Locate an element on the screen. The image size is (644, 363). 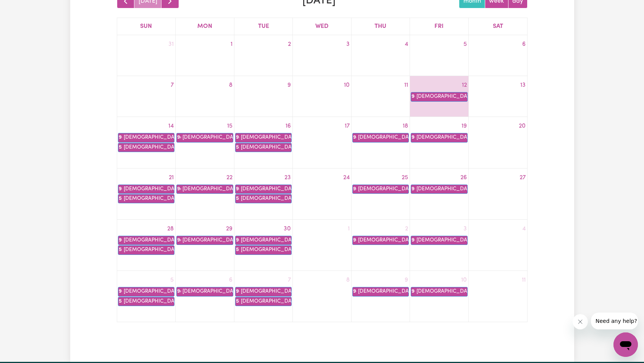
a: October 11, 2025 is located at coordinates (524, 280).